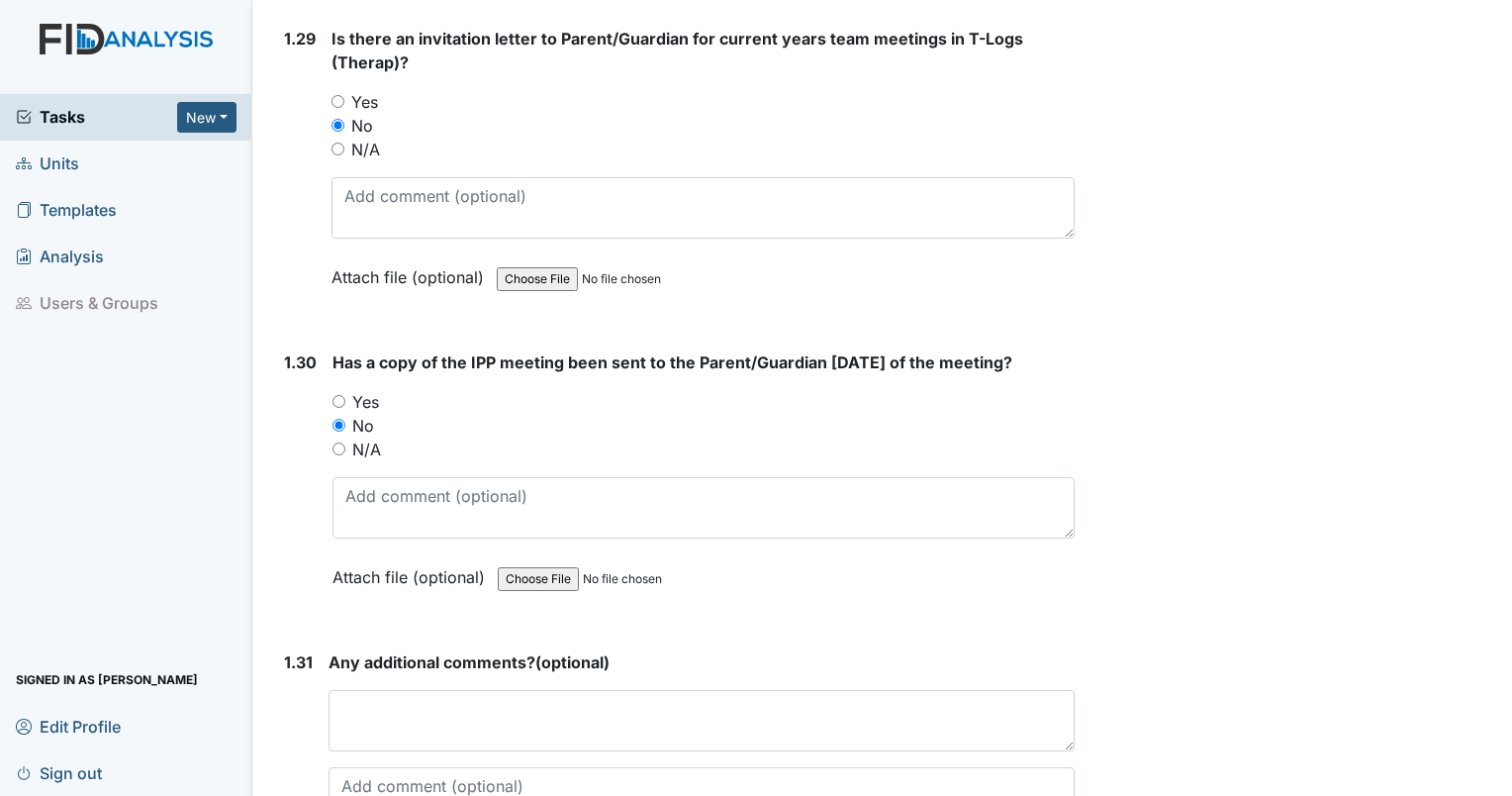 Image resolution: width=1512 pixels, height=796 pixels. What do you see at coordinates (59, 772) in the screenshot?
I see `span: Sign out` at bounding box center [59, 772].